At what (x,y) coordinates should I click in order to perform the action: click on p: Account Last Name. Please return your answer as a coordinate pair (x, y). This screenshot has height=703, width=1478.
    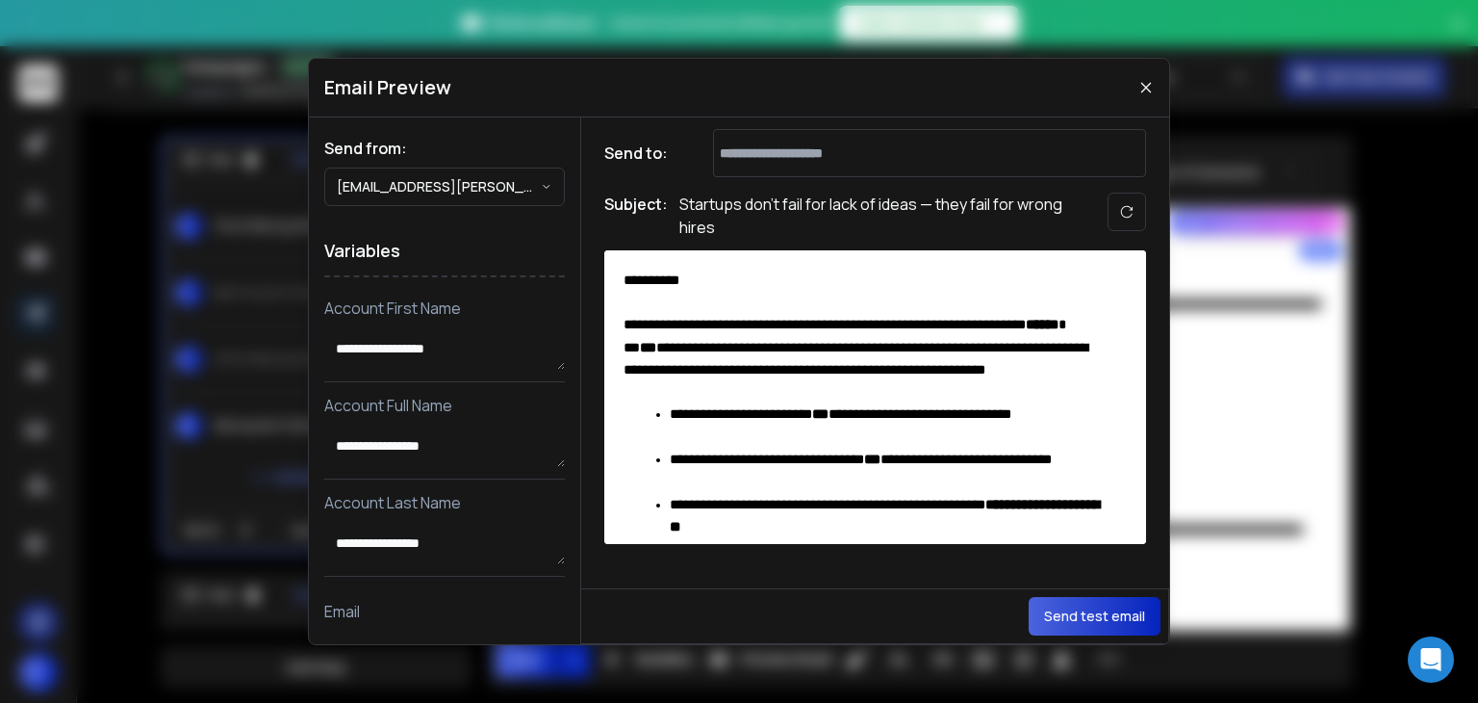
    Looking at the image, I should click on (445, 502).